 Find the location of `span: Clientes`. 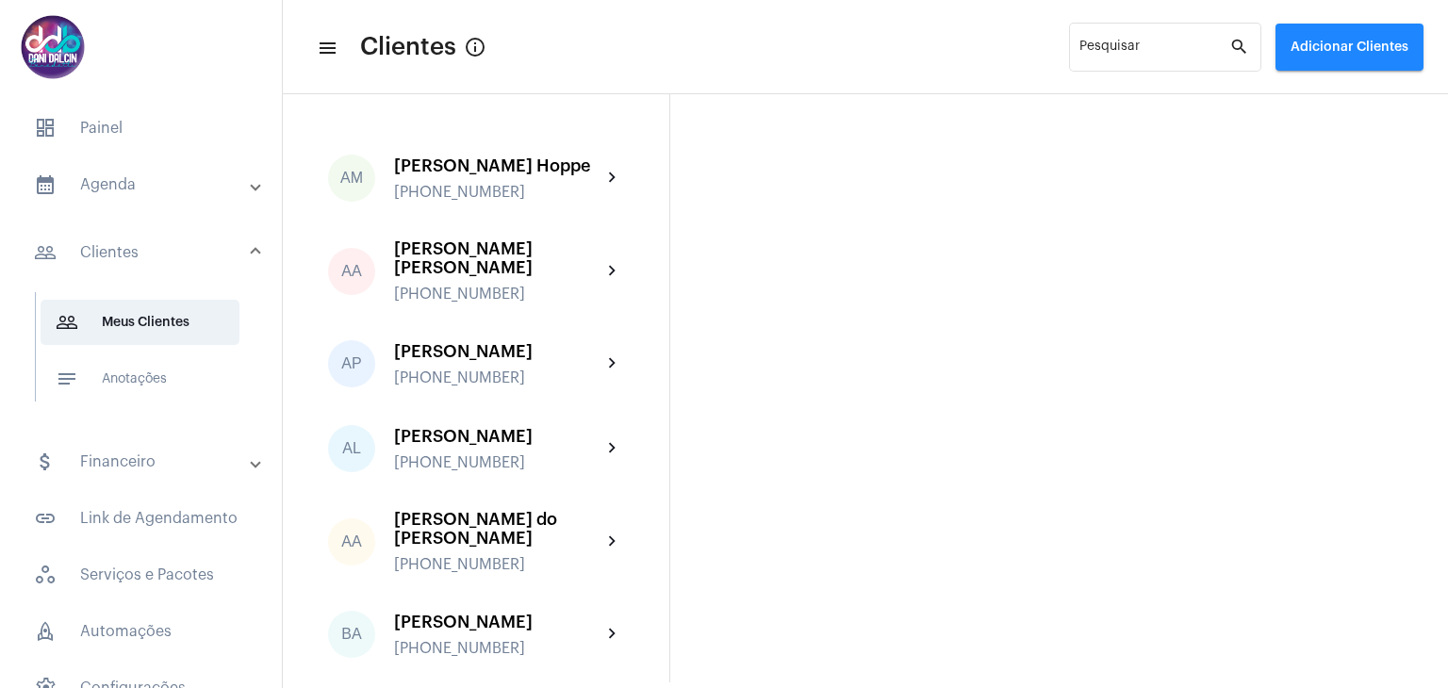

span: Clientes is located at coordinates (408, 47).